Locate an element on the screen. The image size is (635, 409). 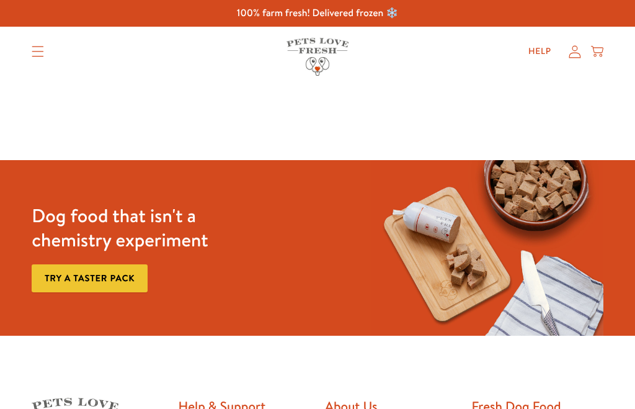
img: Fussy is located at coordinates (487, 248).